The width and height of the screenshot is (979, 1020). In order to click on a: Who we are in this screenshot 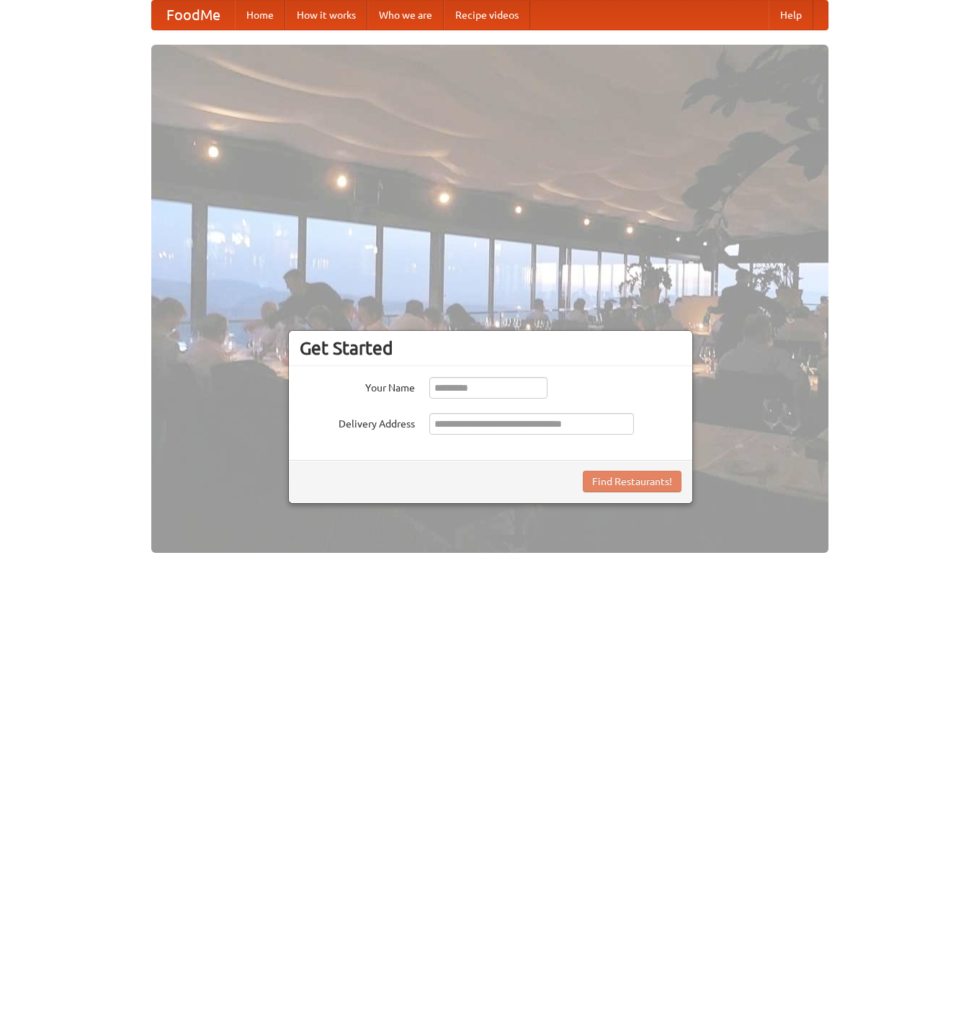, I will do `click(406, 15)`.